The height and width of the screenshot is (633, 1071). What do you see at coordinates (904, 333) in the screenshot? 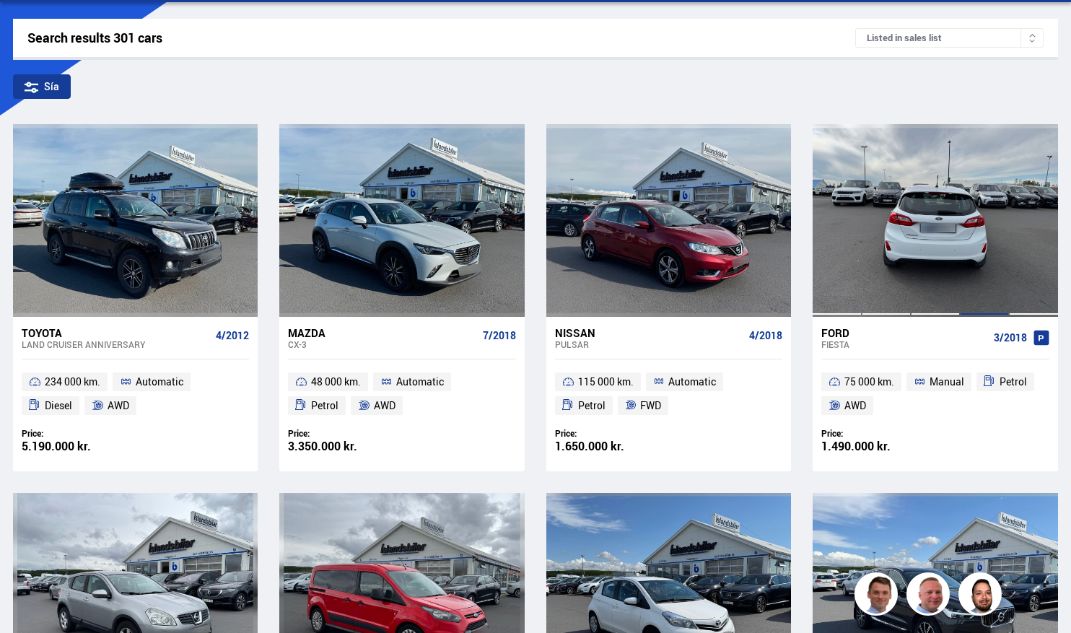
I see `div: Ford` at bounding box center [904, 333].